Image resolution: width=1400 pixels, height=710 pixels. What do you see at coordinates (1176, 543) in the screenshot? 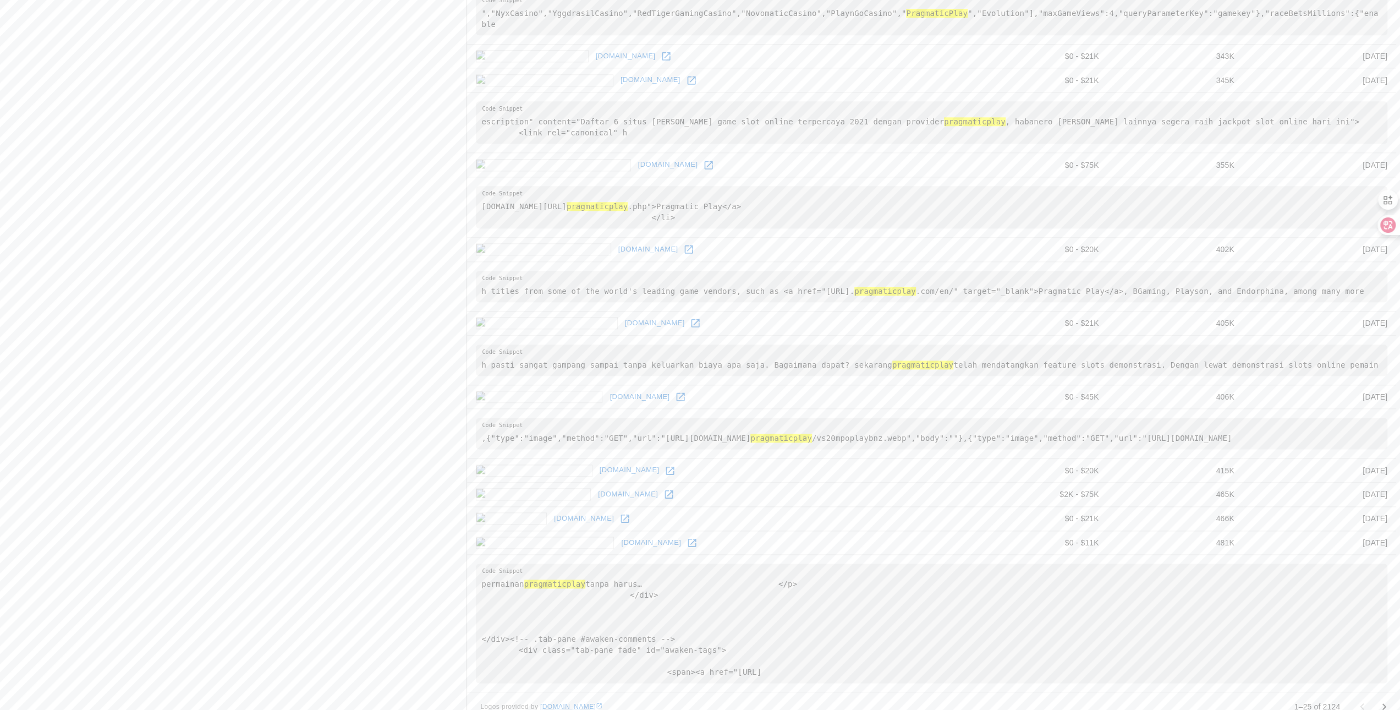
I see `td: 481K` at bounding box center [1176, 543].